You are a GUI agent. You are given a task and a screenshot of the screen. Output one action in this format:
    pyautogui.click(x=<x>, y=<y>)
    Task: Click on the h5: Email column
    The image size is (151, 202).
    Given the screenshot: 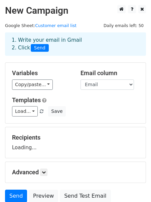 What is the action you would take?
    pyautogui.click(x=109, y=73)
    